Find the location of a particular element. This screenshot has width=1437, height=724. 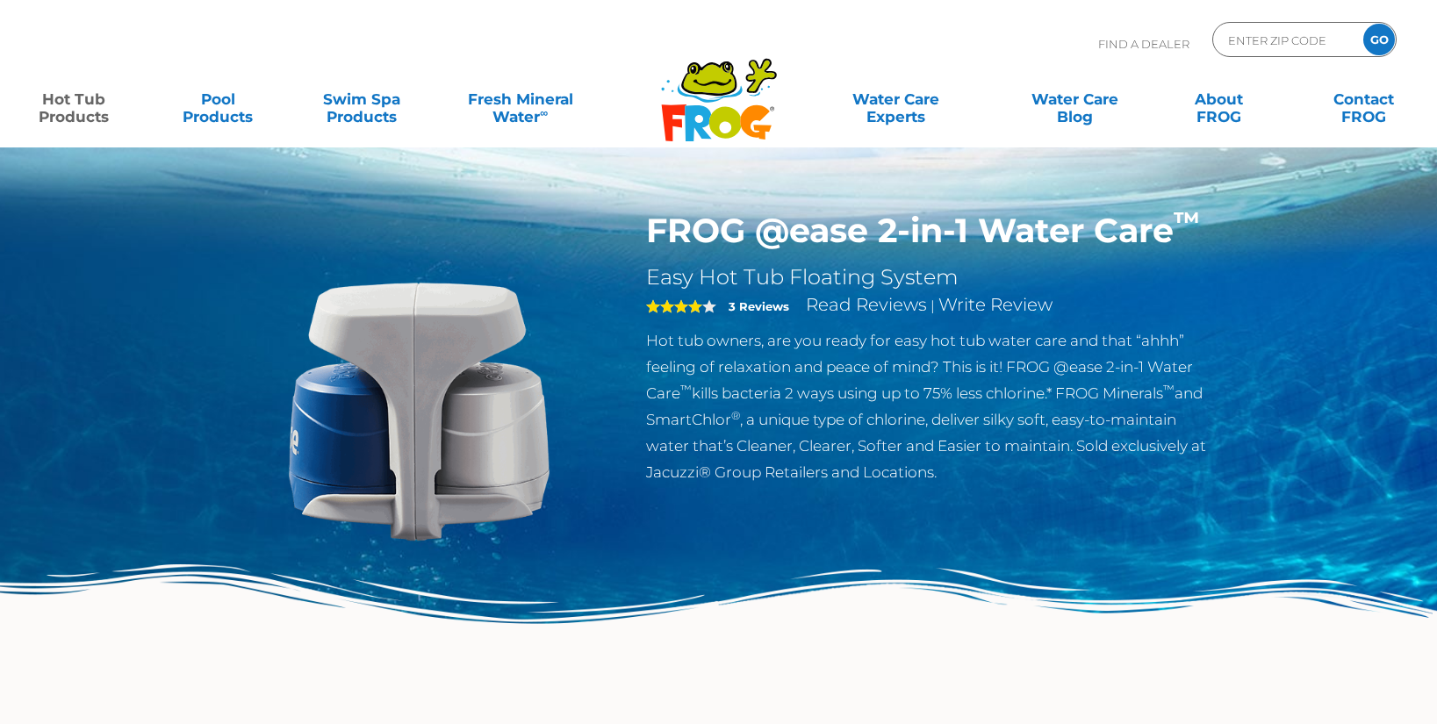

a: ContactFROG is located at coordinates (1363, 99).